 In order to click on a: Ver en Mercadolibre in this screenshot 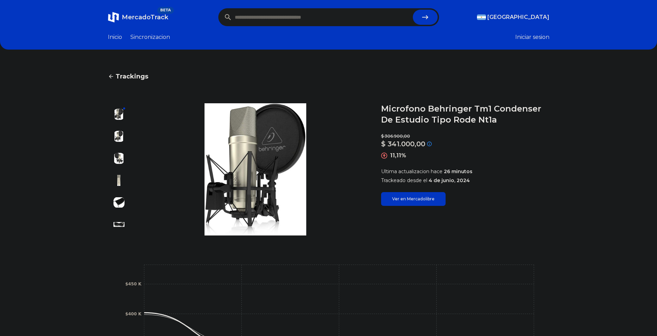, I will do `click(413, 199)`.